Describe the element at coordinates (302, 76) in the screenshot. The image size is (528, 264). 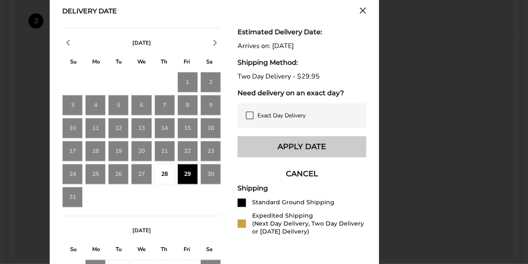
I see `div: Two Day Delivery - $29.95` at that location.